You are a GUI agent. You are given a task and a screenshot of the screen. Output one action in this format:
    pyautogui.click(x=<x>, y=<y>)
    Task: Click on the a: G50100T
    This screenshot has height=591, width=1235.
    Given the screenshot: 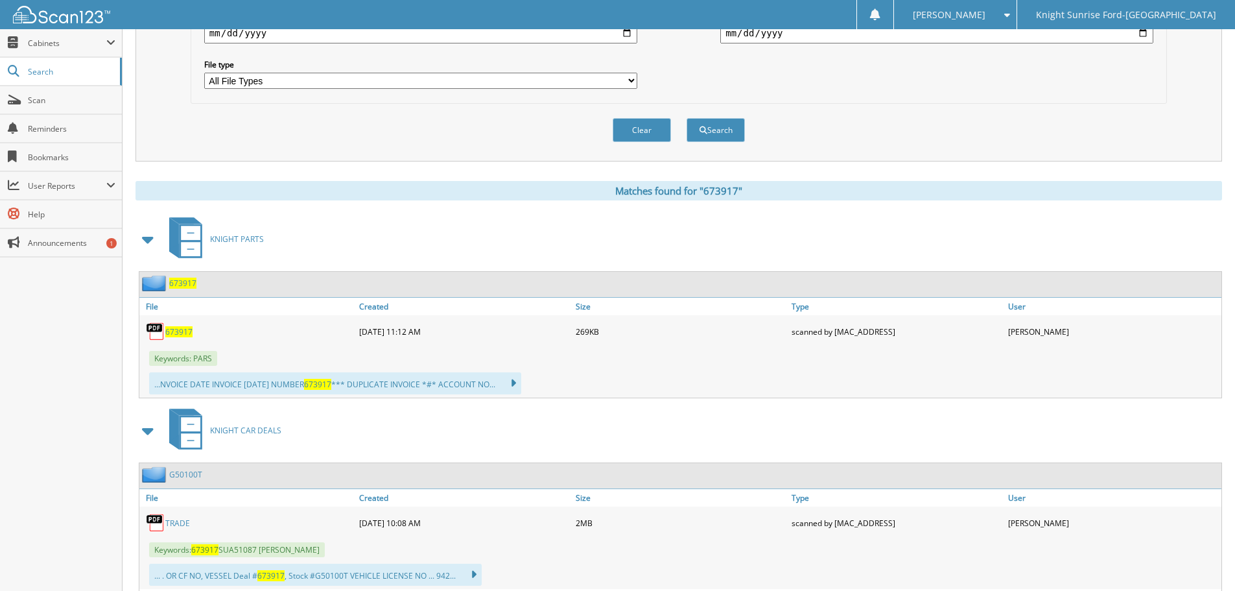 What is the action you would take?
    pyautogui.click(x=185, y=474)
    